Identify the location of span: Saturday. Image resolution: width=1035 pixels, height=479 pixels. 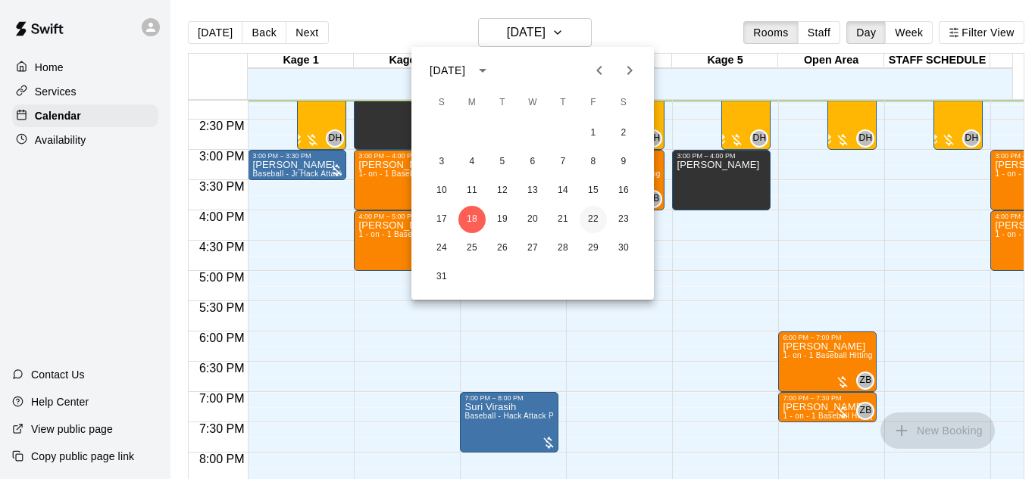
(623, 103).